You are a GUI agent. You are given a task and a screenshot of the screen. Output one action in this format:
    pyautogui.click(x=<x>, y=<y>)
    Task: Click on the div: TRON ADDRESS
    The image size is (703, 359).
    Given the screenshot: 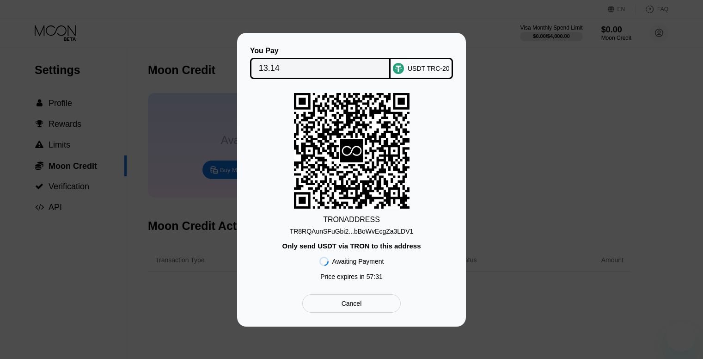 What is the action you would take?
    pyautogui.click(x=351, y=219)
    